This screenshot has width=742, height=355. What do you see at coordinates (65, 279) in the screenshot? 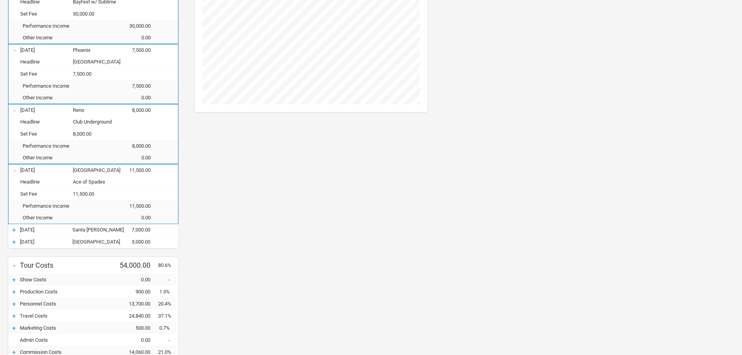
I see `div: Show Costs` at bounding box center [65, 279].